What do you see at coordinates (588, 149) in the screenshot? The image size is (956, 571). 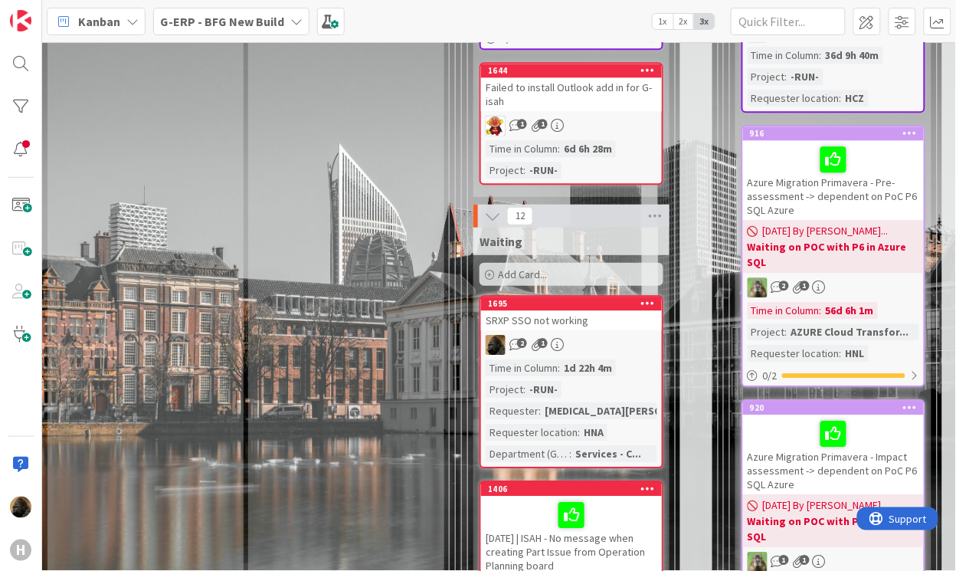 I see `div: 6d 6h 28m` at bounding box center [588, 149].